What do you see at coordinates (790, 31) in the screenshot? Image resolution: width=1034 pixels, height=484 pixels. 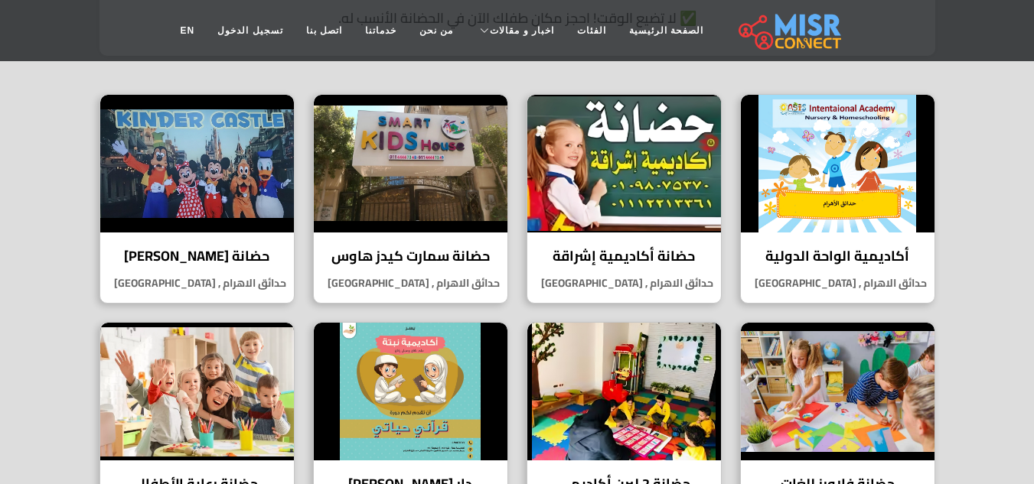 I see `img: main.misr_connect` at bounding box center [790, 31].